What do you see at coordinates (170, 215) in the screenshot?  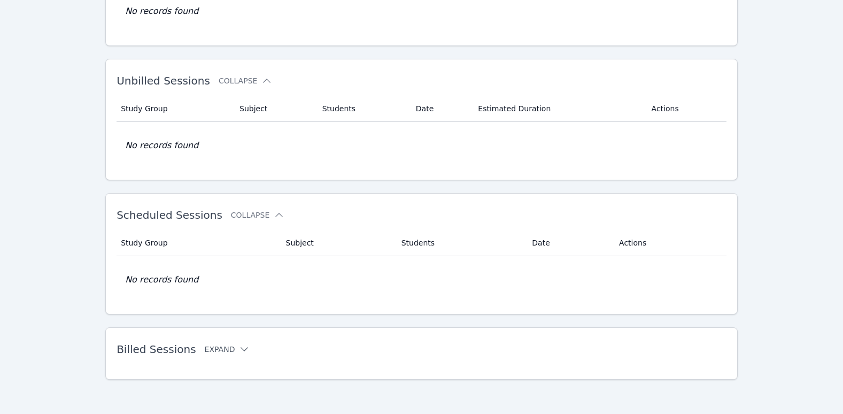 I see `span: Scheduled Sessions` at bounding box center [170, 215].